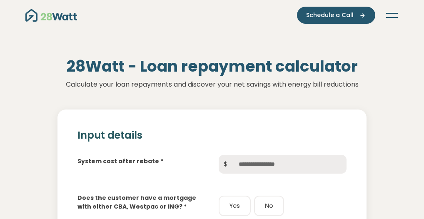  What do you see at coordinates (212, 136) in the screenshot?
I see `h2: Input details` at bounding box center [212, 136].